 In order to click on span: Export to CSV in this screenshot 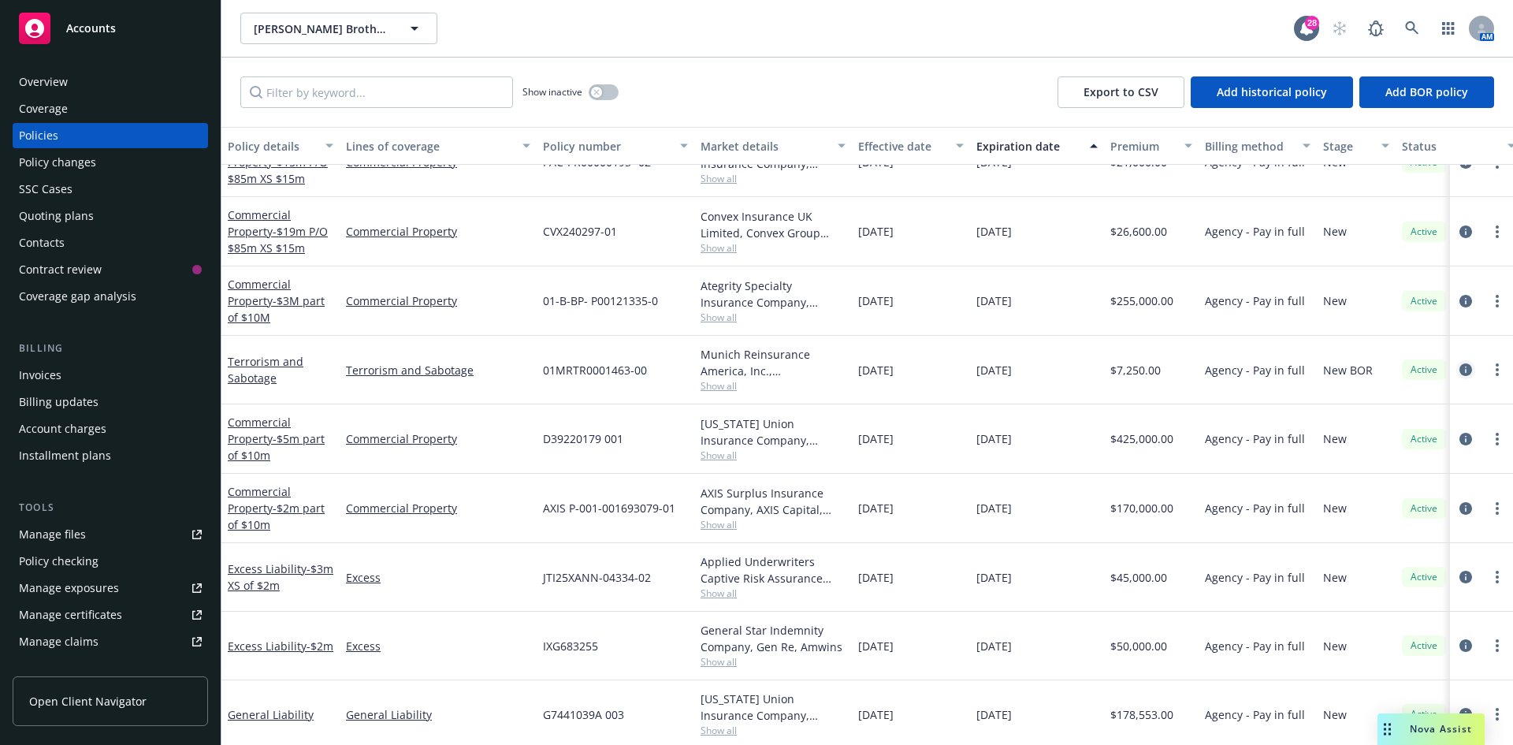, I will do `click(1120, 91)`.